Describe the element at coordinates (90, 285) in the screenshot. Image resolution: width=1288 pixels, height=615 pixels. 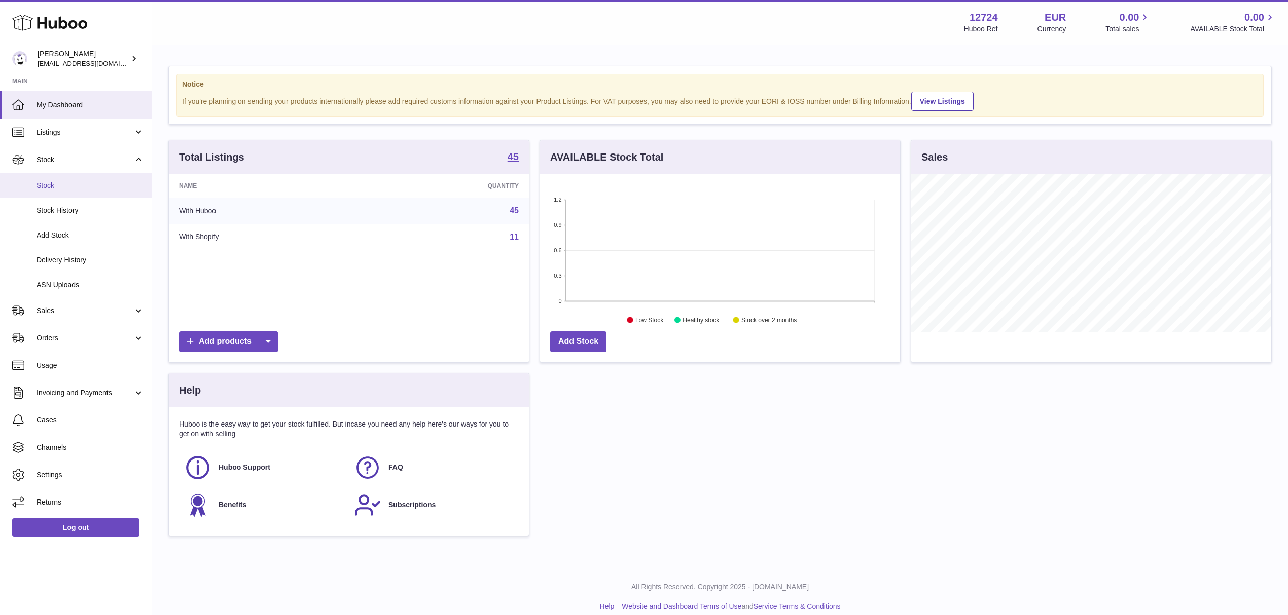
I see `span: ASN Uploads` at that location.